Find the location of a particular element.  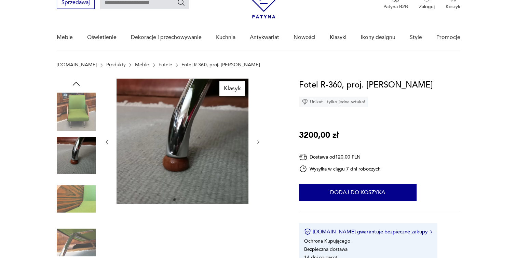

img: Ikona strzałki w prawo is located at coordinates (431, 232).